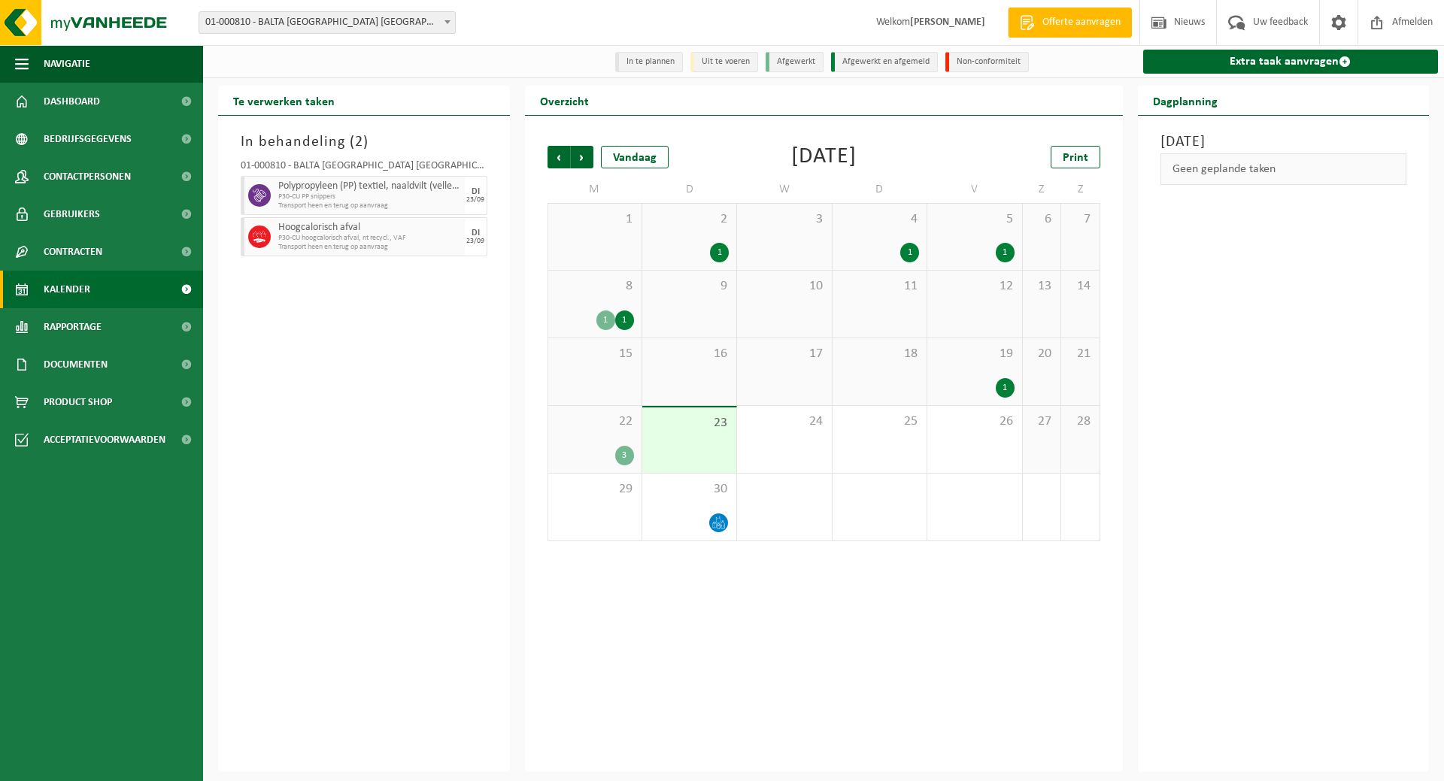 The height and width of the screenshot is (781, 1444). Describe the element at coordinates (564, 100) in the screenshot. I see `h2: Overzicht` at that location.